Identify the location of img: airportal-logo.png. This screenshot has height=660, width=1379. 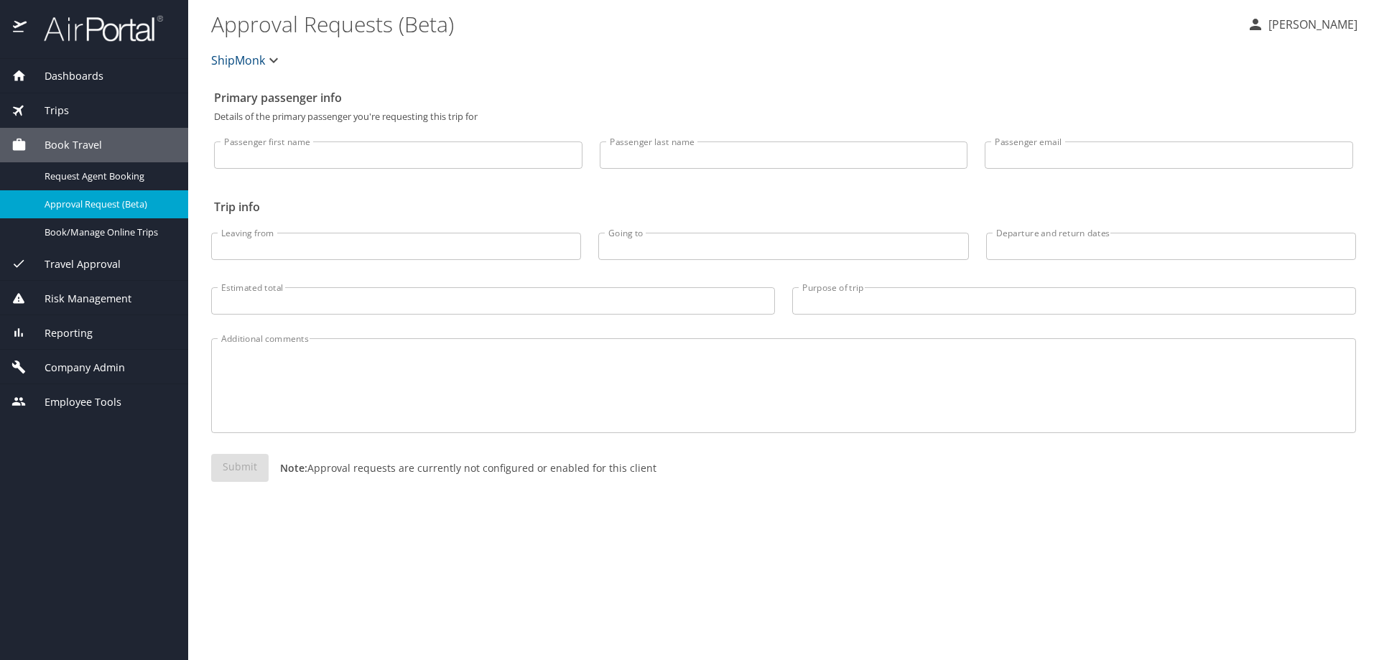
(95, 28).